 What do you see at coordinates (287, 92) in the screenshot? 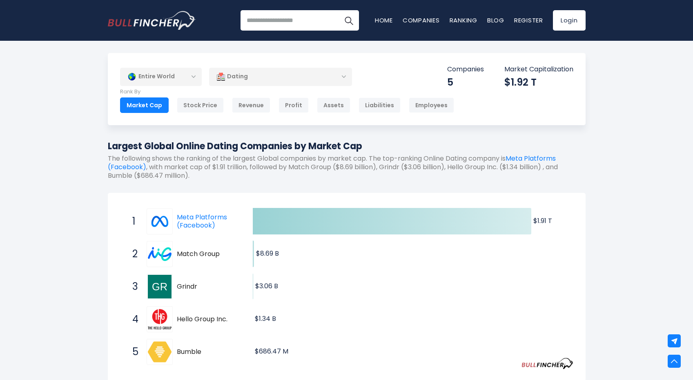
I see `p: Rank By` at bounding box center [287, 92].